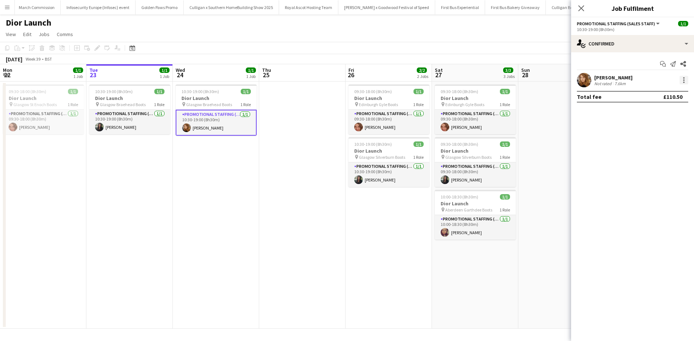 This screenshot has width=694, height=341. What do you see at coordinates (65, 34) in the screenshot?
I see `a: Comms` at bounding box center [65, 34].